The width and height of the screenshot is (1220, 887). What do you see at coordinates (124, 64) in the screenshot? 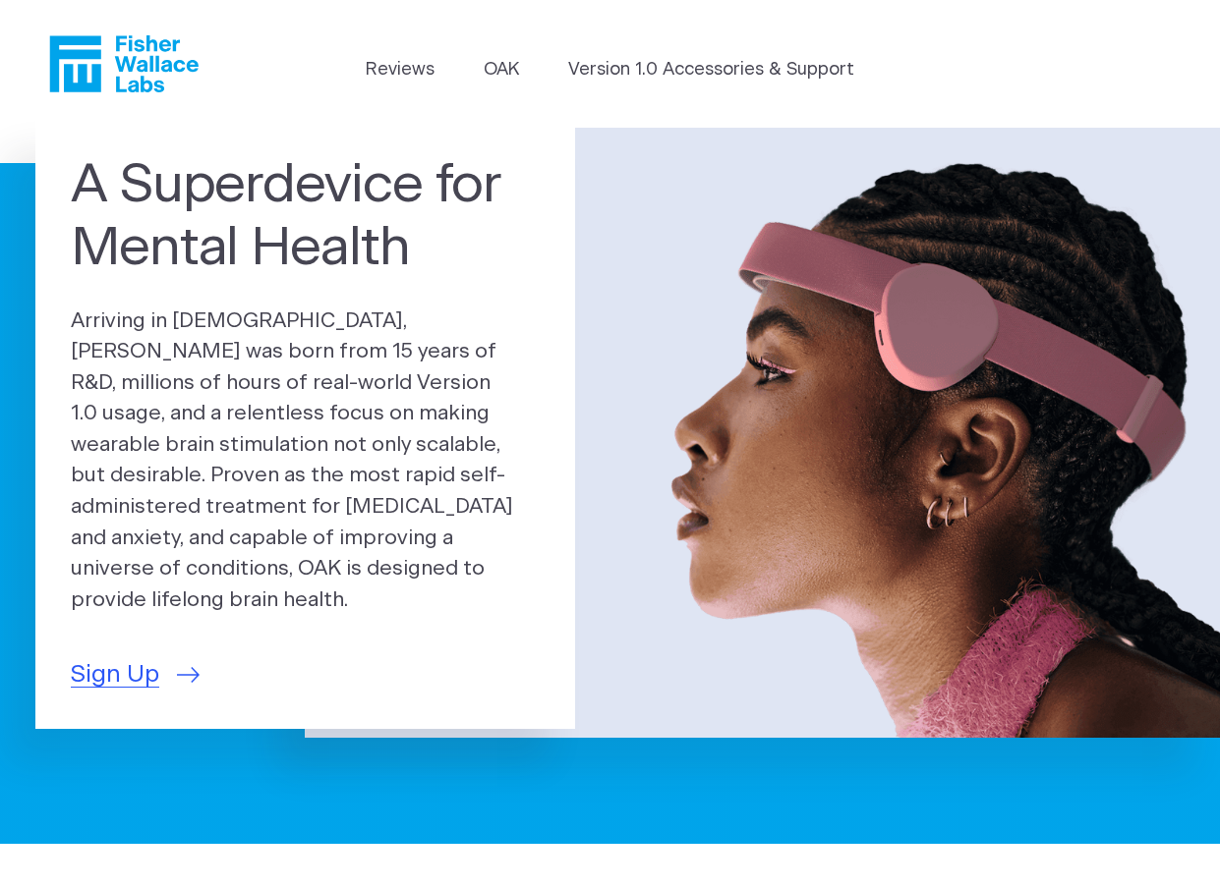
I see `a: Fisher Wallace` at bounding box center [124, 64].